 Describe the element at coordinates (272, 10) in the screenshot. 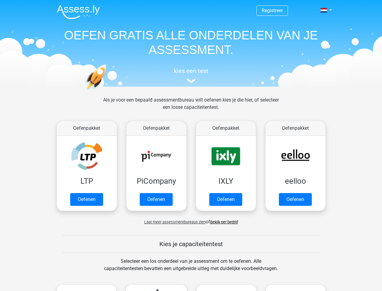

I see `a: Registreer` at that location.